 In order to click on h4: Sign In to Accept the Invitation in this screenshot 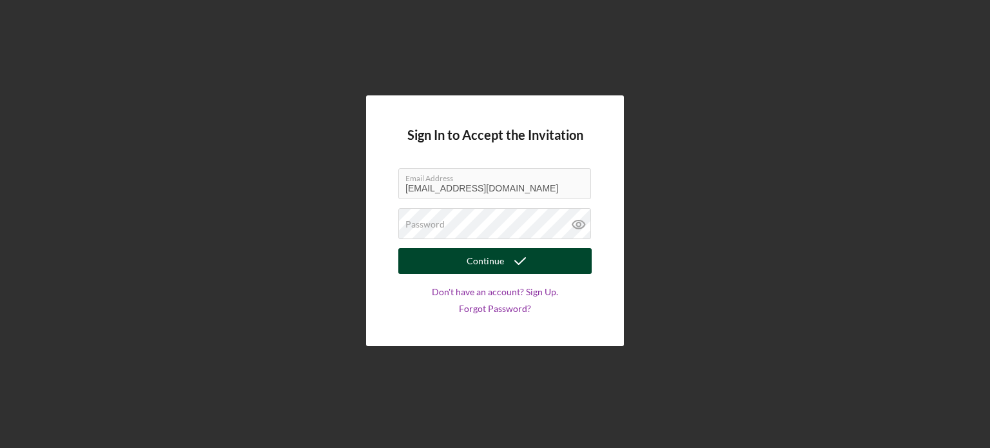, I will do `click(495, 135)`.